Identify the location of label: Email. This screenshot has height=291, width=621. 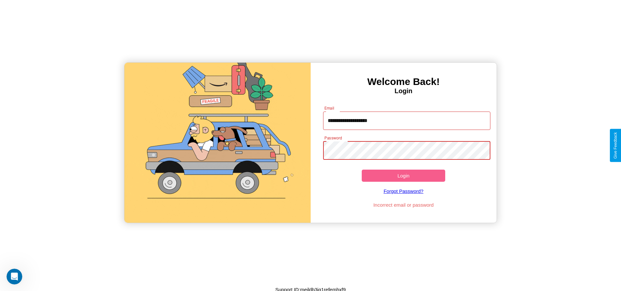
(329, 108).